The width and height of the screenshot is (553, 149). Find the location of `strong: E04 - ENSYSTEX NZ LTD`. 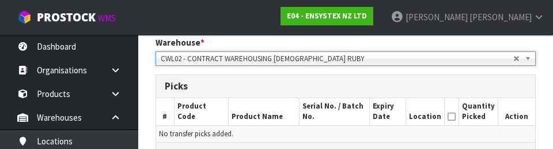

strong: E04 - ENSYSTEX NZ LTD is located at coordinates (327, 16).